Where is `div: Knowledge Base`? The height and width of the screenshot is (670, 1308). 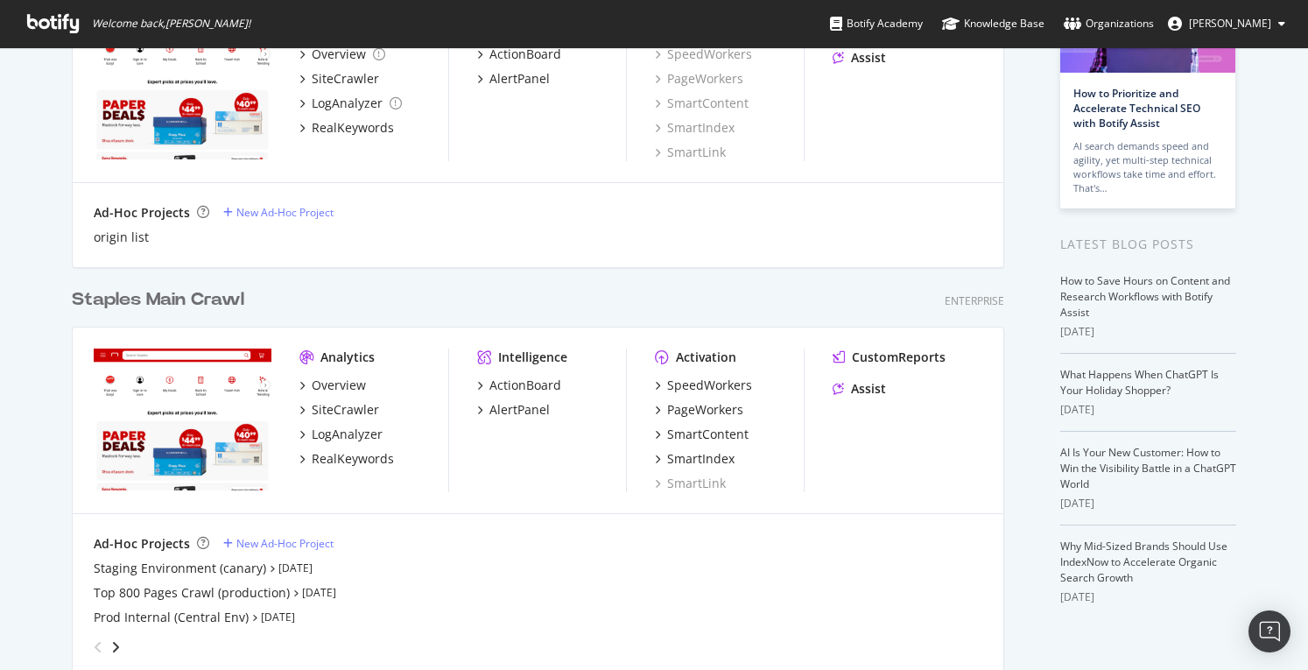
div: Knowledge Base is located at coordinates (993, 24).